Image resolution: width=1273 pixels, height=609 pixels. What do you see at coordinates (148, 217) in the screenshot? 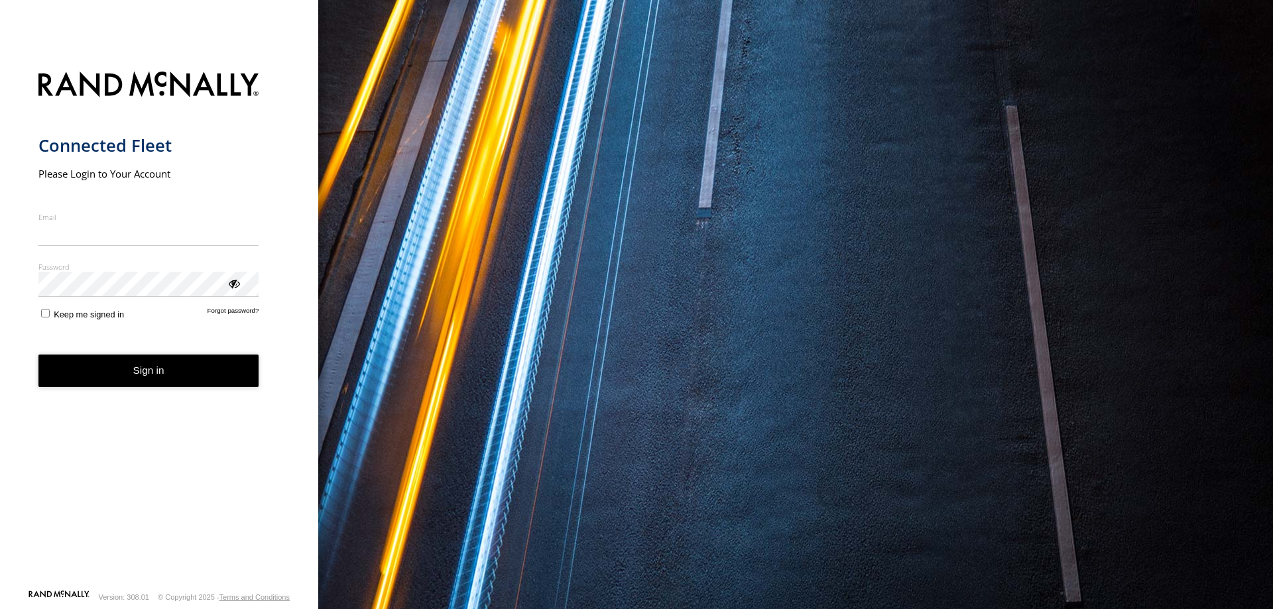
I see `label: Email` at bounding box center [148, 217].